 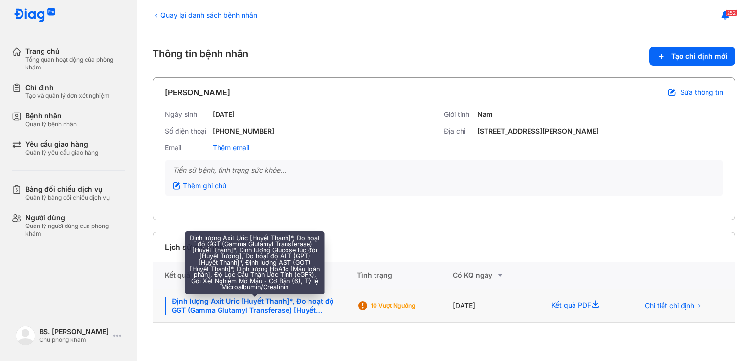 What do you see at coordinates (458, 131) in the screenshot?
I see `div: Địa chỉ` at bounding box center [458, 131].